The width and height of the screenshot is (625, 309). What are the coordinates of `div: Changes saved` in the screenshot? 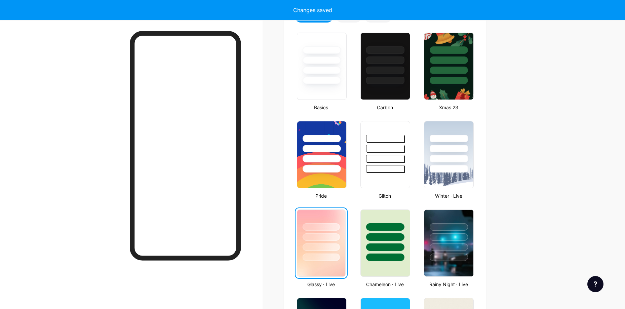 It's located at (313, 10).